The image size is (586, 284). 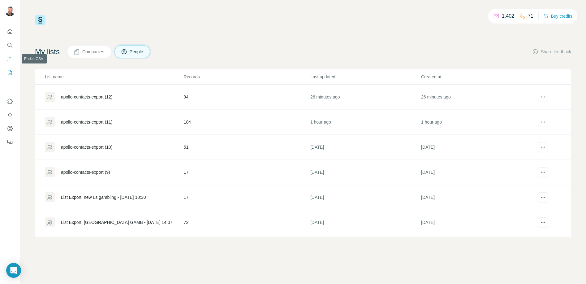 I want to click on button: Dashboard, so click(x=10, y=128).